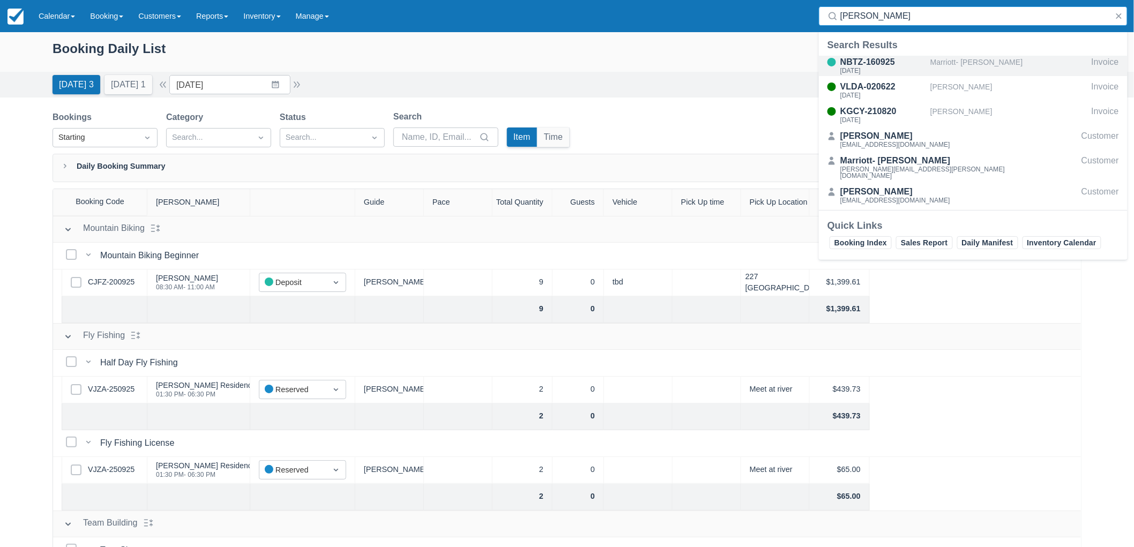 This screenshot has height=547, width=1134. Describe the element at coordinates (554, 137) in the screenshot. I see `button: Time` at that location.